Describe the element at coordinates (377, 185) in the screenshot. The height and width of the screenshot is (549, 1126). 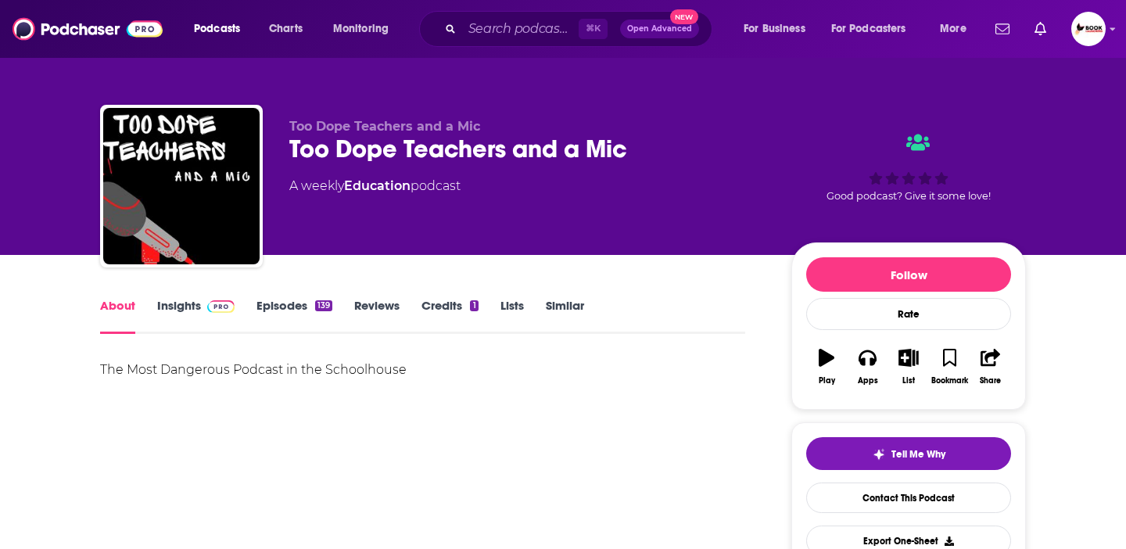
I see `a: Education` at that location.